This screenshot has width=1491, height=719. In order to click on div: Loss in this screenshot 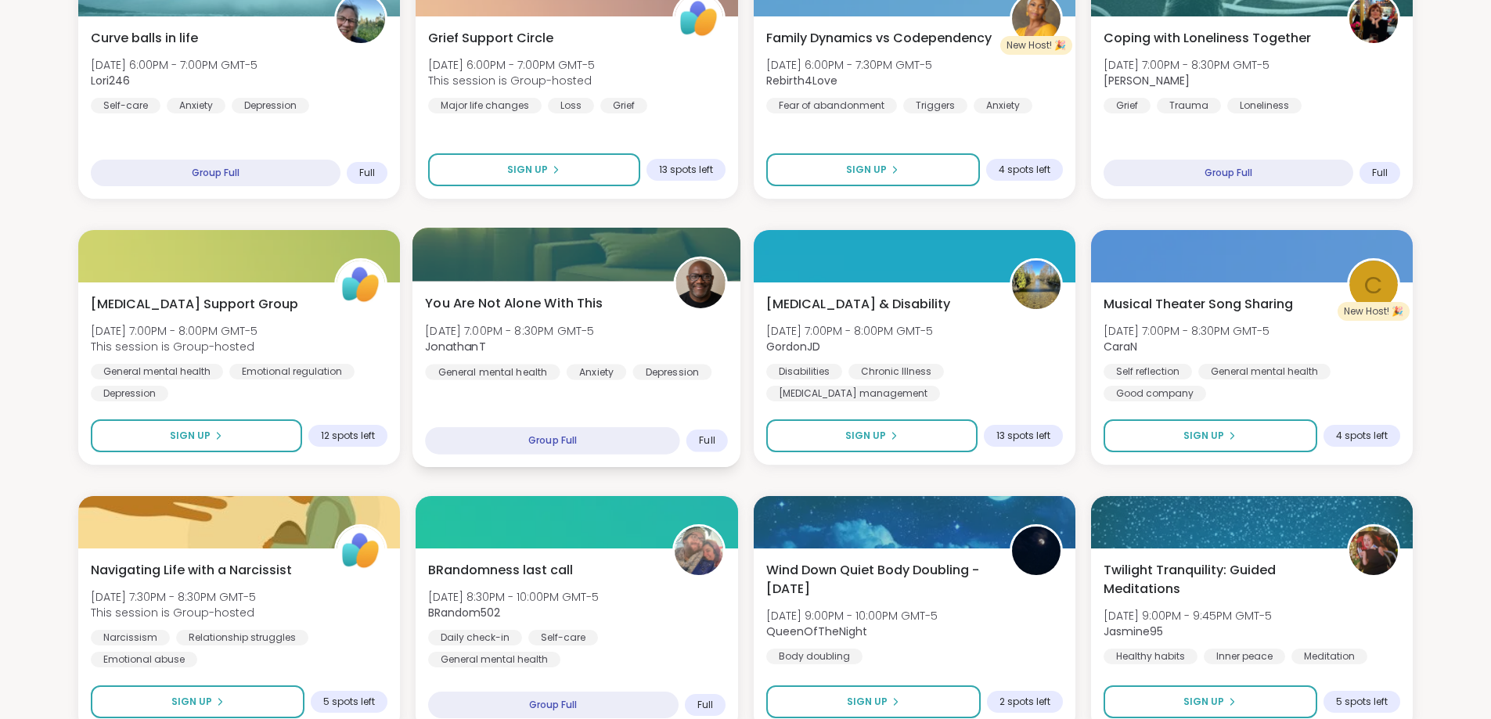, I will do `click(570, 106)`.